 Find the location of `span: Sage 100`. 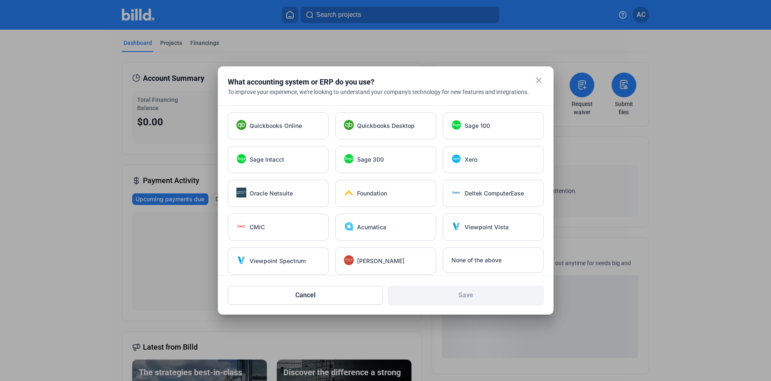

span: Sage 100 is located at coordinates (477, 126).